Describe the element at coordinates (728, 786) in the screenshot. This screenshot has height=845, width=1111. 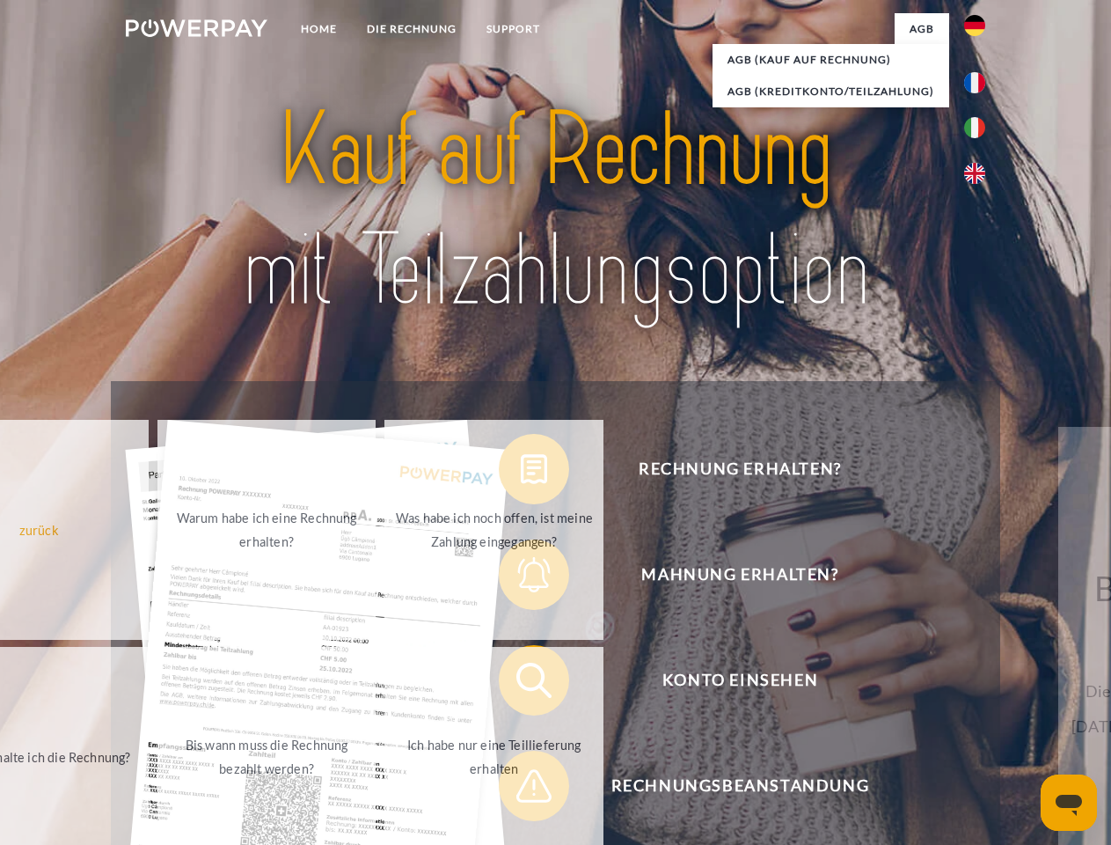
I see `button: Rechnungsbeanstandung` at that location.